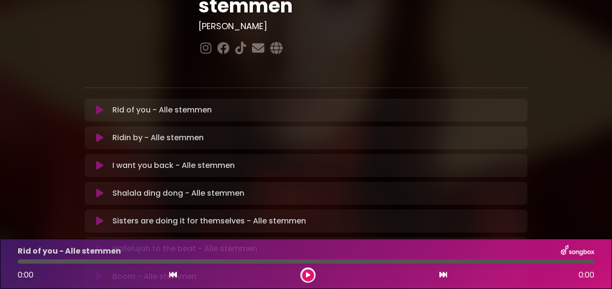 Image resolution: width=612 pixels, height=289 pixels. What do you see at coordinates (578, 251) in the screenshot?
I see `img: songbox-logo-white.png` at bounding box center [578, 251].